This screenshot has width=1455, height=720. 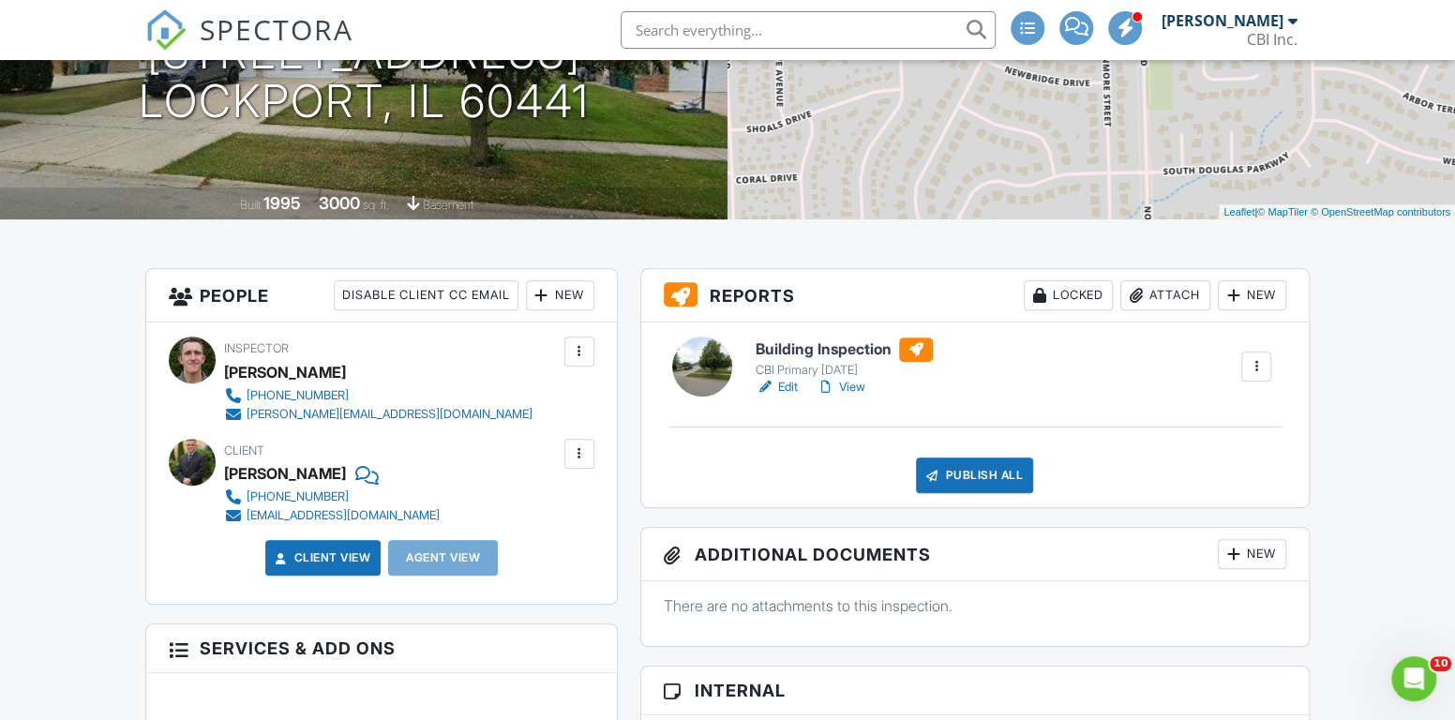 What do you see at coordinates (1272, 39) in the screenshot?
I see `div: CBI Inc.` at bounding box center [1272, 39].